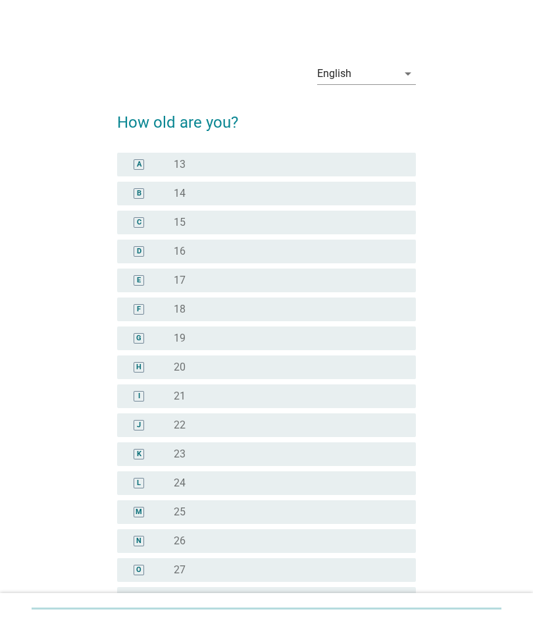  I want to click on div: E, so click(139, 280).